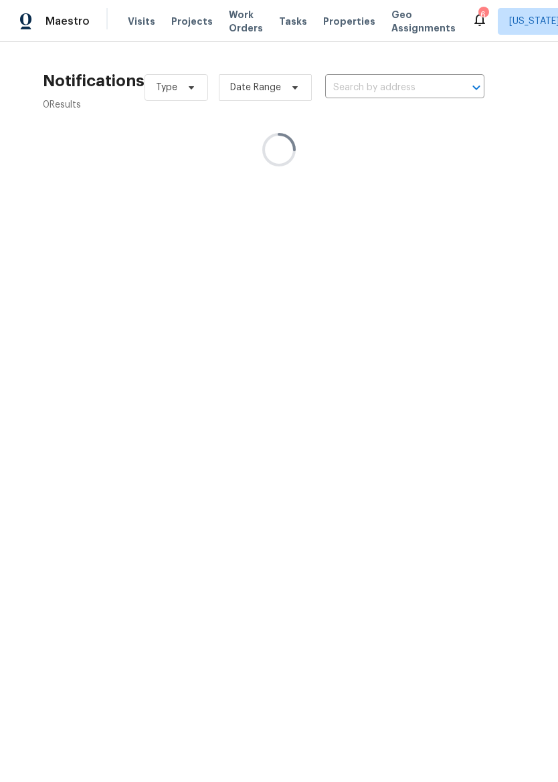 This screenshot has height=782, width=558. Describe the element at coordinates (68, 21) in the screenshot. I see `span: Maestro` at that location.